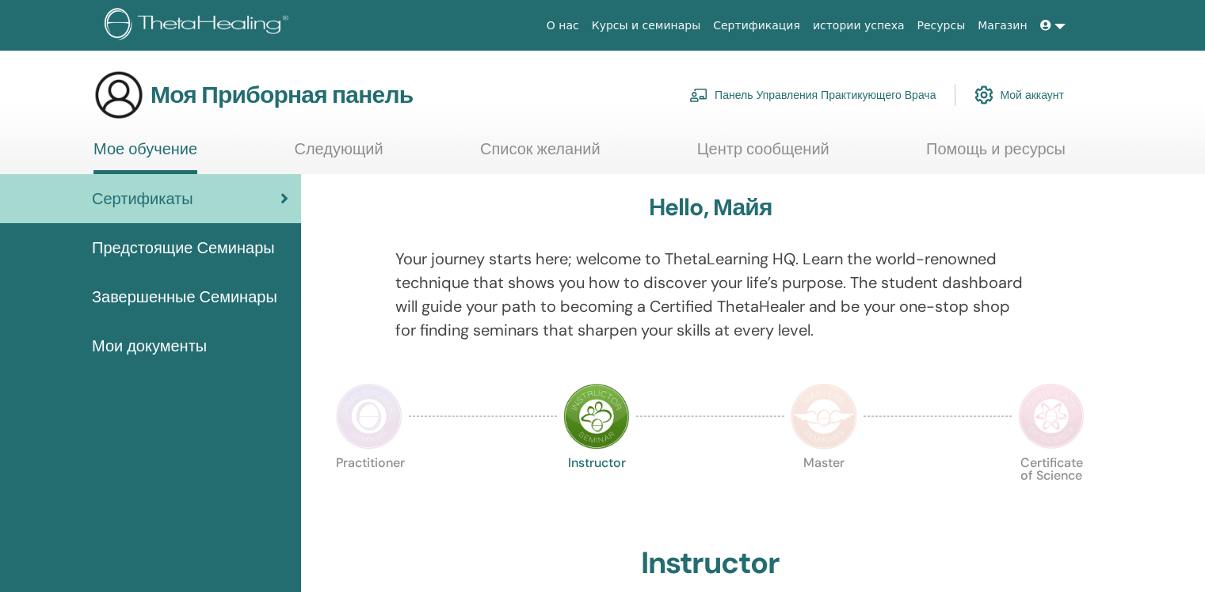  What do you see at coordinates (183, 248) in the screenshot?
I see `span: Предстоящие Семинары` at bounding box center [183, 248].